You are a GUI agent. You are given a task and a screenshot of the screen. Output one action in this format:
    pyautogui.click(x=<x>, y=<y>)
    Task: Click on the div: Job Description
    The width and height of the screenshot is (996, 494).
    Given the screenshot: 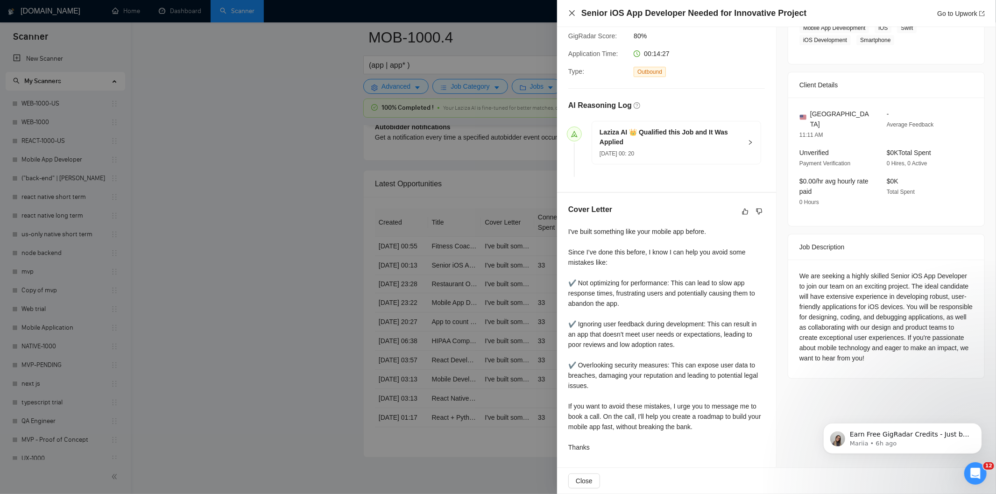 What is the action you would take?
    pyautogui.click(x=886, y=247)
    